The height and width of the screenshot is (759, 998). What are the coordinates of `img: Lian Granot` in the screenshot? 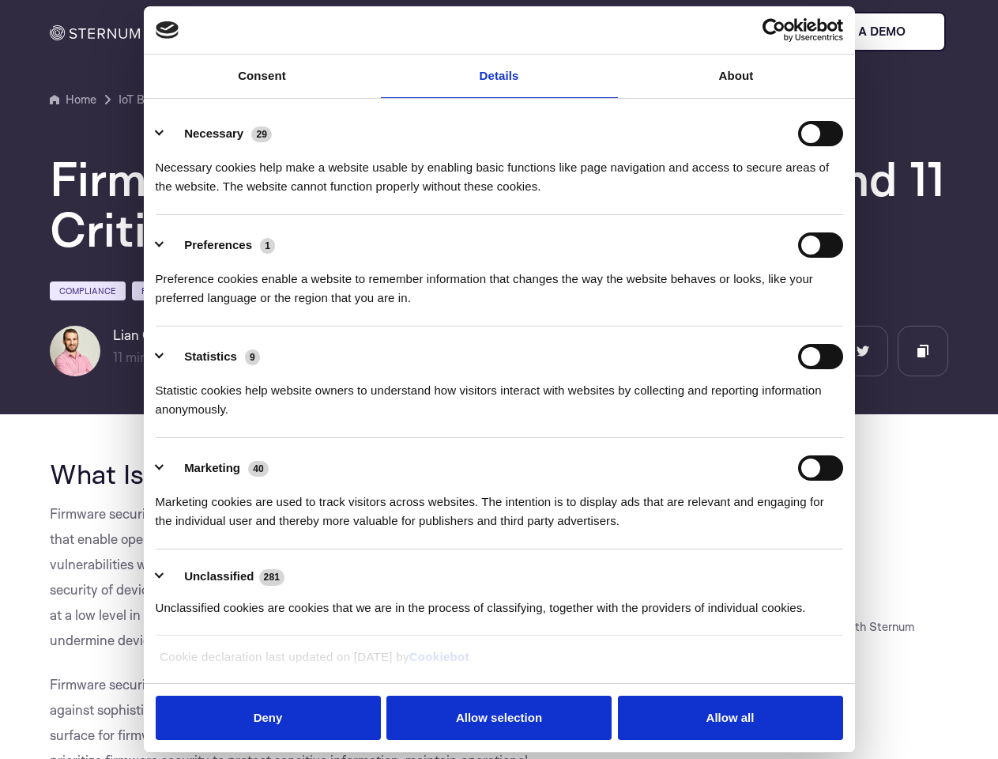 It's located at (75, 351).